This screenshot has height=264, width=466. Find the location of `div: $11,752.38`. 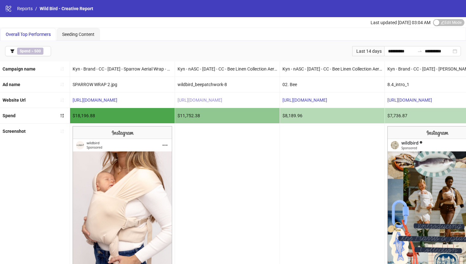

div: $11,752.38 is located at coordinates (227, 115).